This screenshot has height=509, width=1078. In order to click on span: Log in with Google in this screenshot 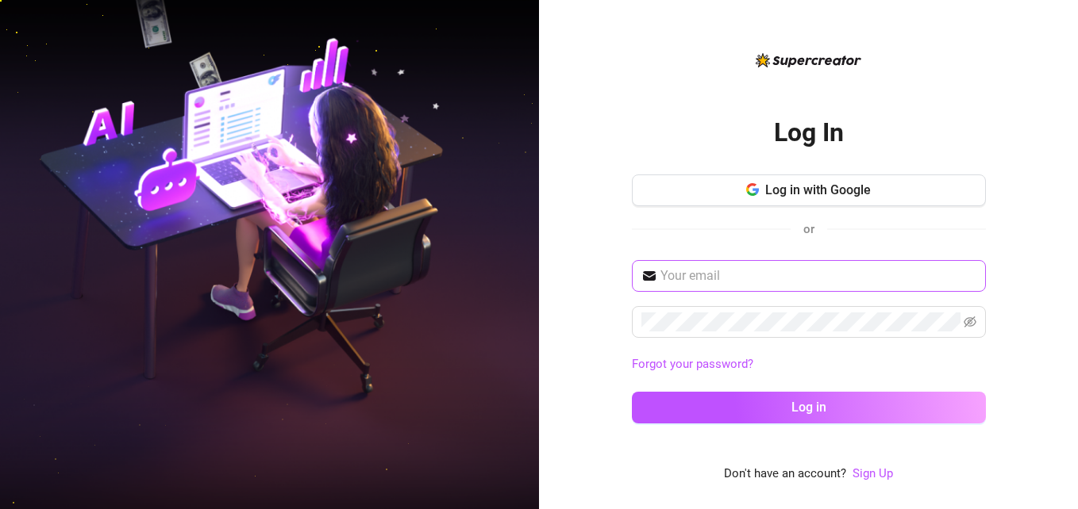, I will do `click(817, 190)`.